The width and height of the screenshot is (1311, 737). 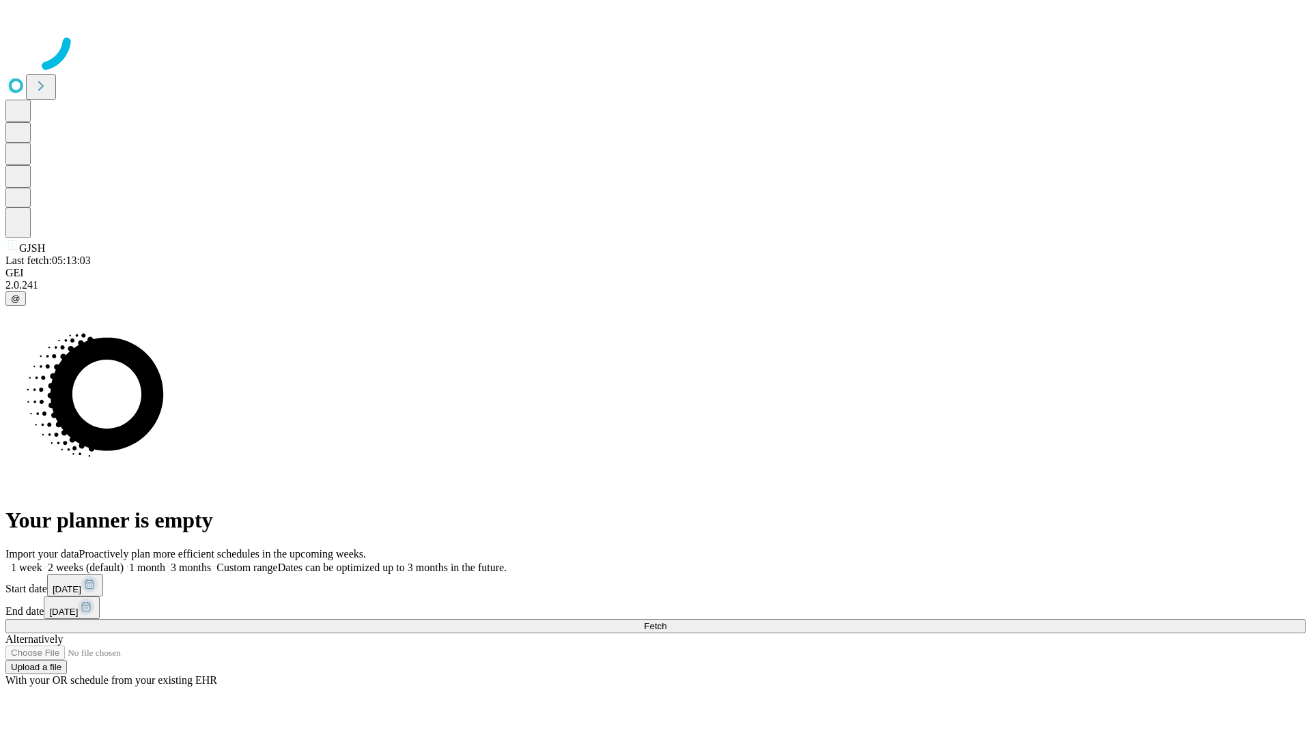 What do you see at coordinates (32, 248) in the screenshot?
I see `span: GJSH` at bounding box center [32, 248].